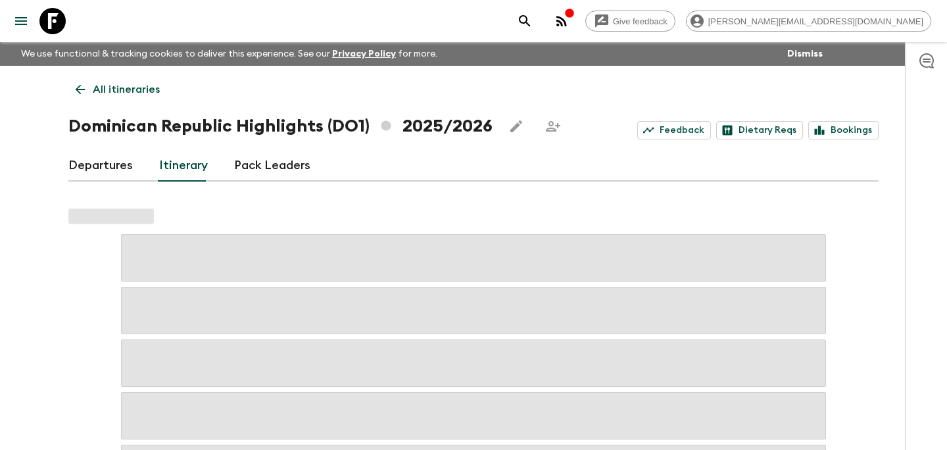  What do you see at coordinates (525, 21) in the screenshot?
I see `button: search adventures` at bounding box center [525, 21].